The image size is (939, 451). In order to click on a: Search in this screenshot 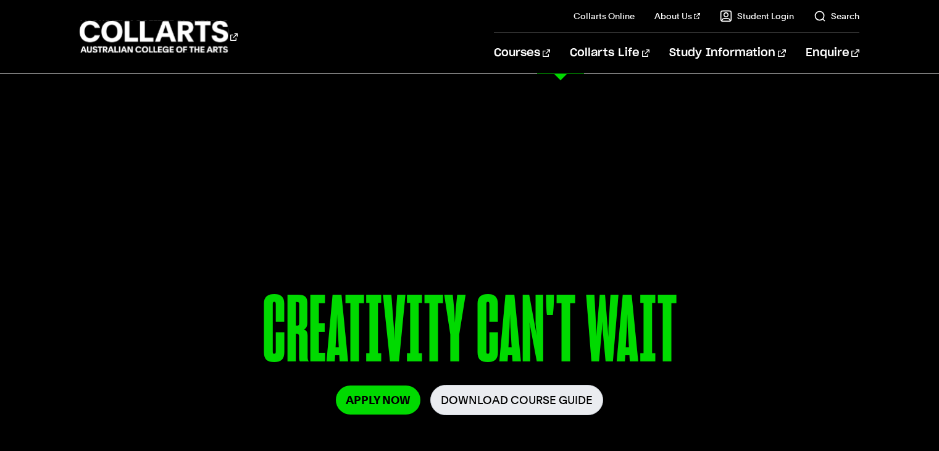, I will do `click(837, 16)`.